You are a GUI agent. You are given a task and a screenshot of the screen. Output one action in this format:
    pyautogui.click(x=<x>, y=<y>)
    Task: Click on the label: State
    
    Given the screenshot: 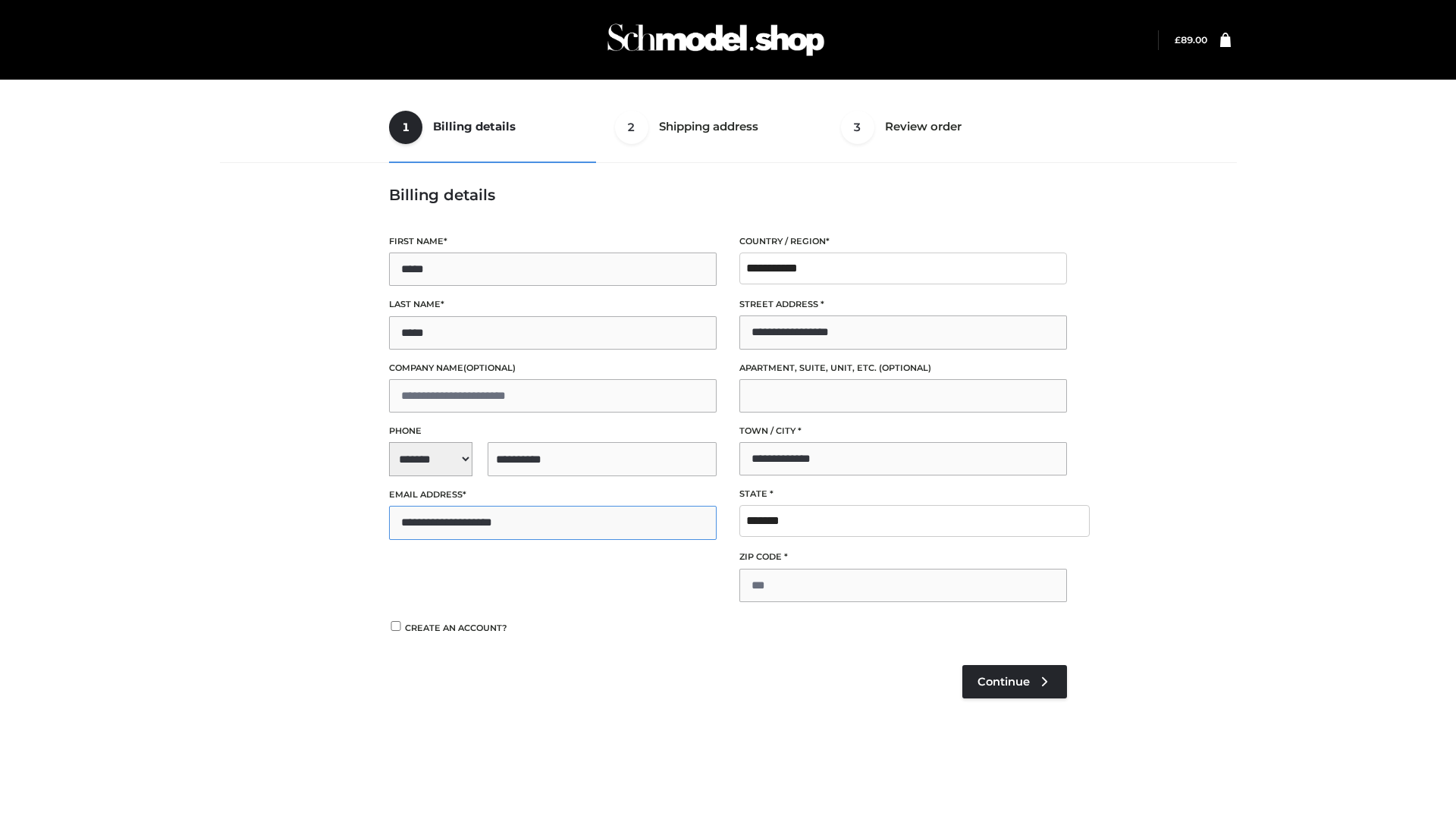 What is the action you would take?
    pyautogui.click(x=904, y=494)
    